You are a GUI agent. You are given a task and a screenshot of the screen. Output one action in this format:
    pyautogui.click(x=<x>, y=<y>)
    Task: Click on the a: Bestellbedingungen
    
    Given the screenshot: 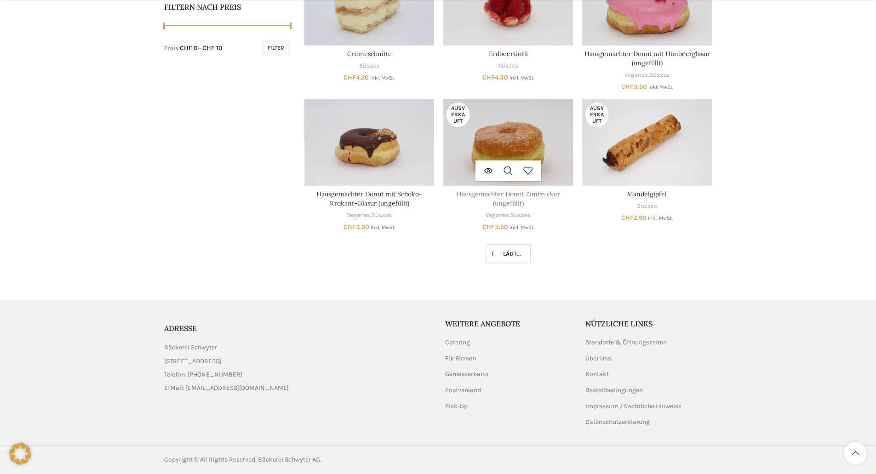 What is the action you would take?
    pyautogui.click(x=614, y=390)
    